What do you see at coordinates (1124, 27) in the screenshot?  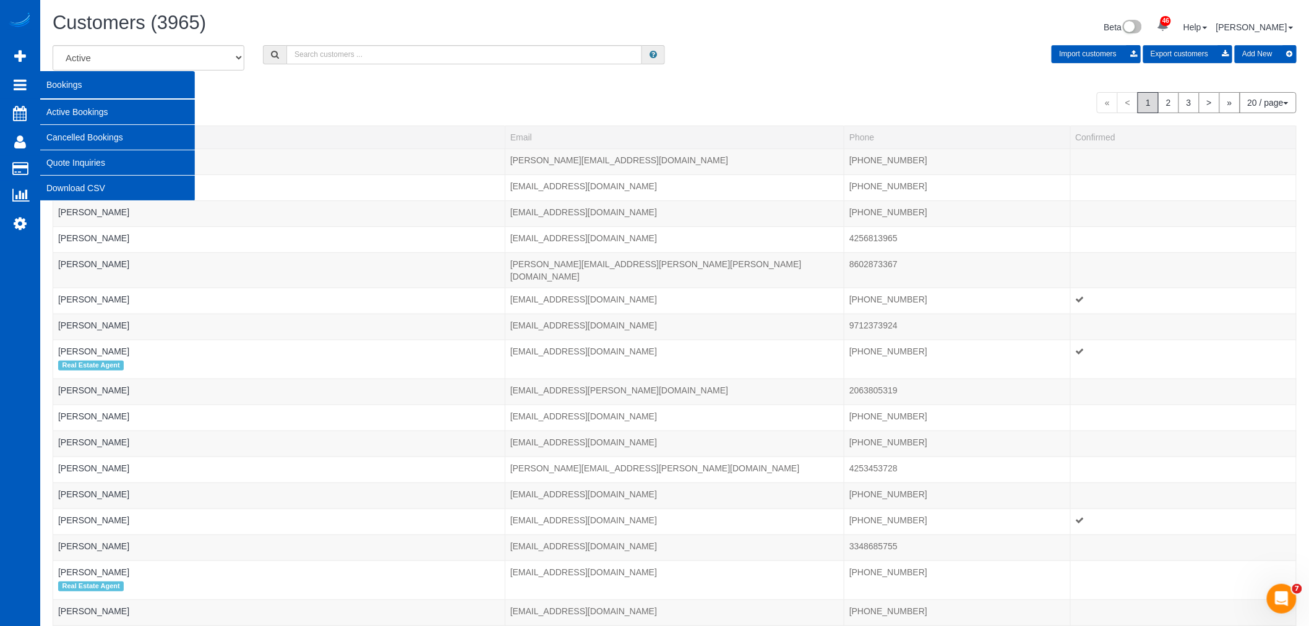 I see `a: Beta` at bounding box center [1124, 27].